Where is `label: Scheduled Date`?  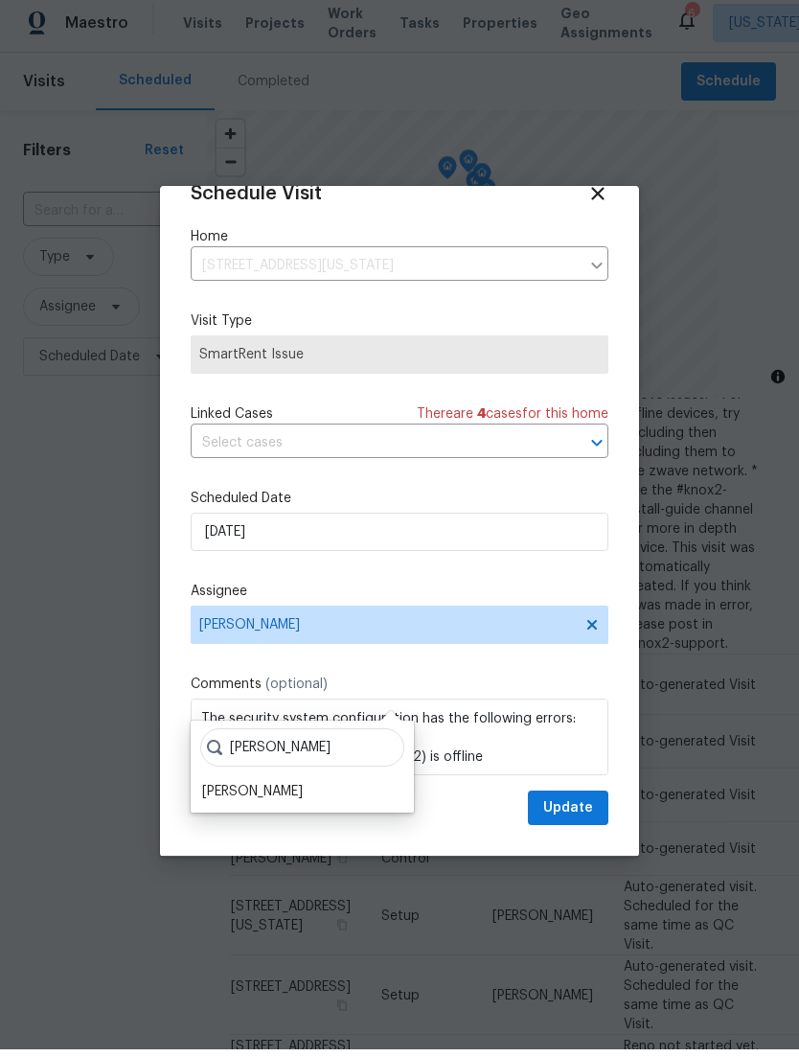 label: Scheduled Date is located at coordinates (400, 506).